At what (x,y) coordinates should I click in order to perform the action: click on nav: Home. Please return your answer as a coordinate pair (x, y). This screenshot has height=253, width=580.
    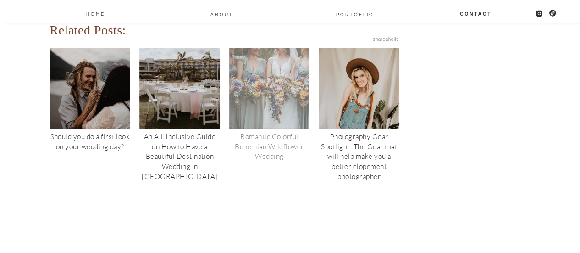
    Looking at the image, I should click on (96, 13).